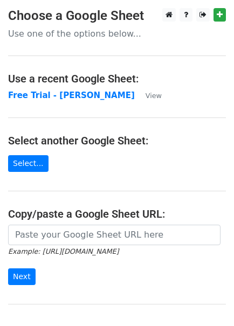 This screenshot has height=326, width=234. What do you see at coordinates (117, 79) in the screenshot?
I see `h4: Use a recent Google Sheet:` at bounding box center [117, 79].